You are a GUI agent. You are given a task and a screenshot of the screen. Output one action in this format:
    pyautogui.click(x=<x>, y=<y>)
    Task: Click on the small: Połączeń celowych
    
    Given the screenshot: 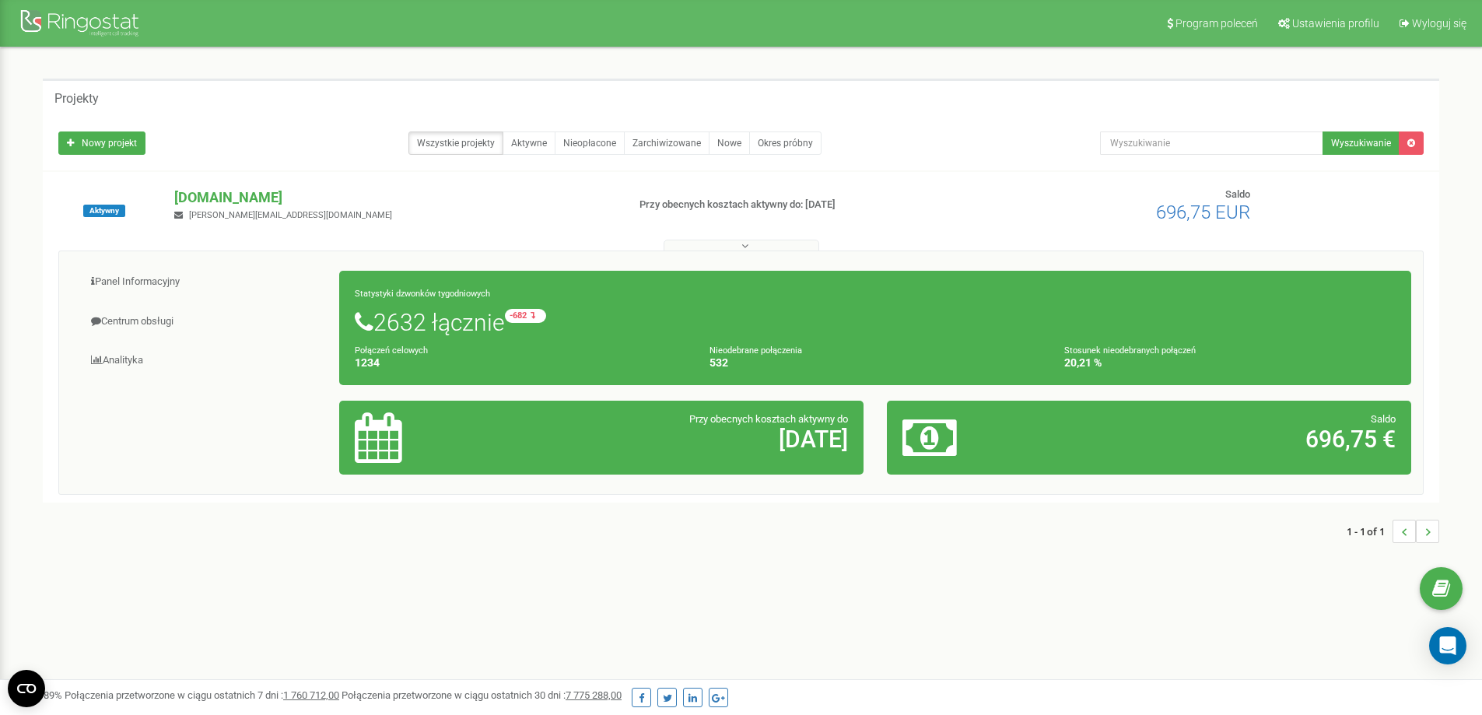 What is the action you would take?
    pyautogui.click(x=391, y=350)
    